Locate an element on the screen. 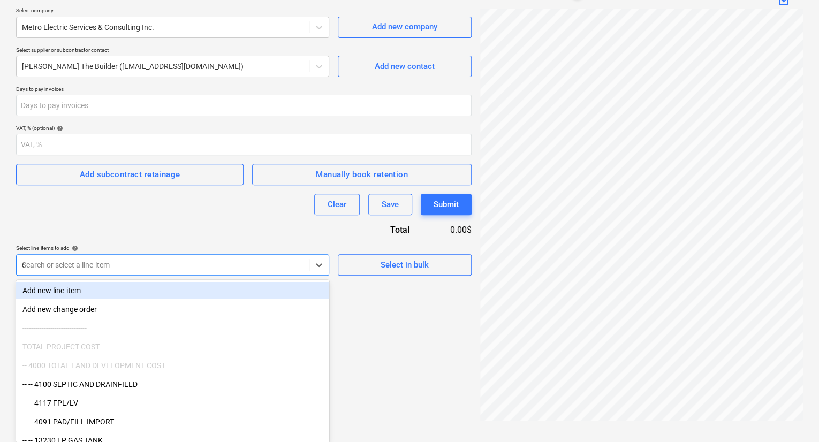 This screenshot has width=819, height=442. div: -- -- 4100 SEPTIC AND DRAINFIELD is located at coordinates (172, 384).